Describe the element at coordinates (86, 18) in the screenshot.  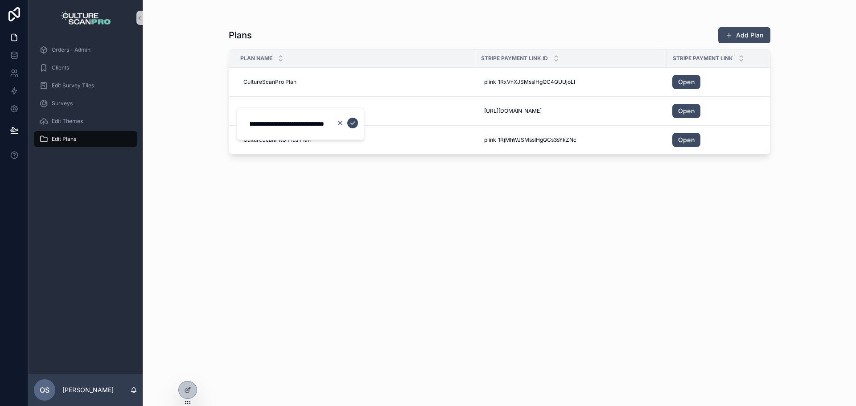
I see `img: App logo` at that location.